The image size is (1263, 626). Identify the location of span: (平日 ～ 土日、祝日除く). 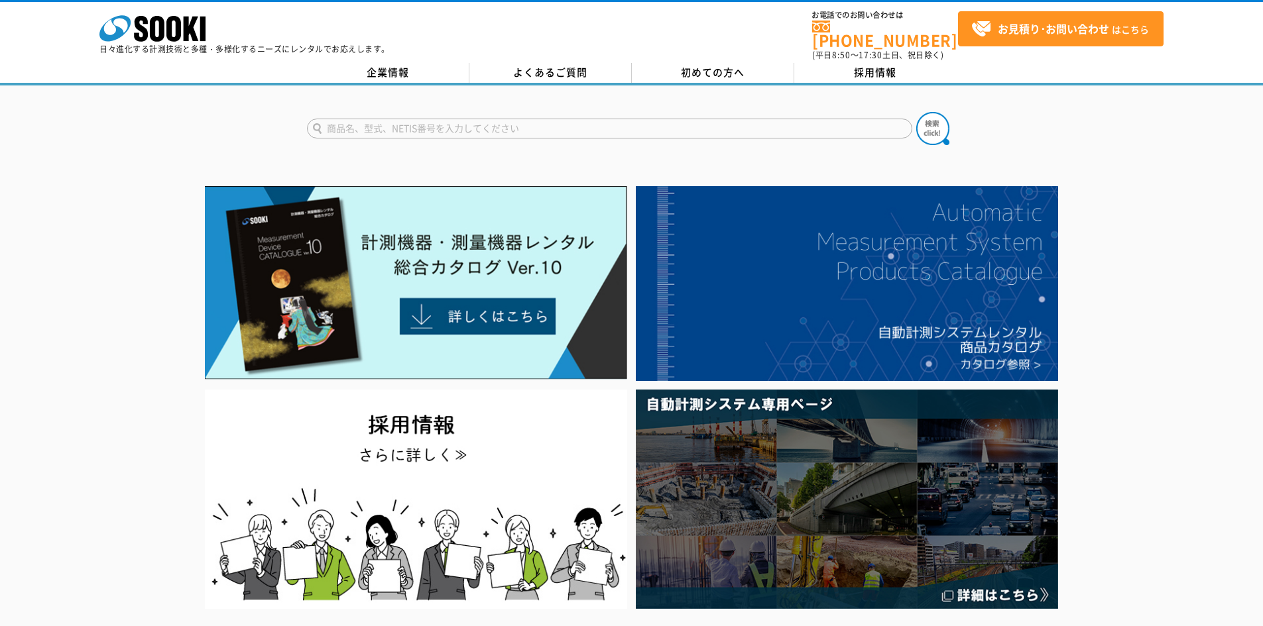
(878, 55).